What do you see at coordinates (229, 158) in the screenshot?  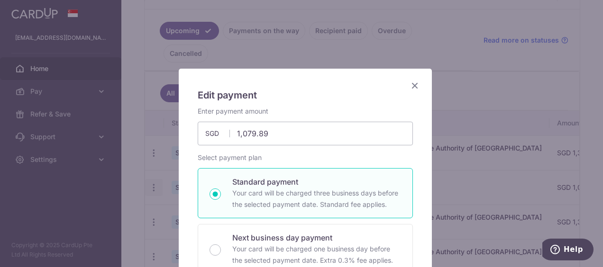 I see `label: Select payment plan` at bounding box center [229, 158].